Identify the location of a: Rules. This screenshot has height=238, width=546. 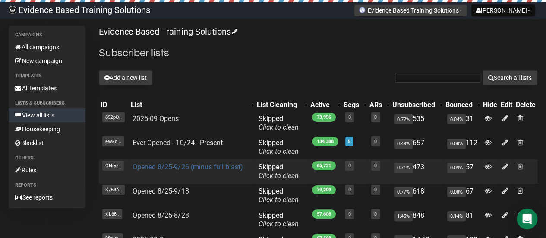
(47, 170).